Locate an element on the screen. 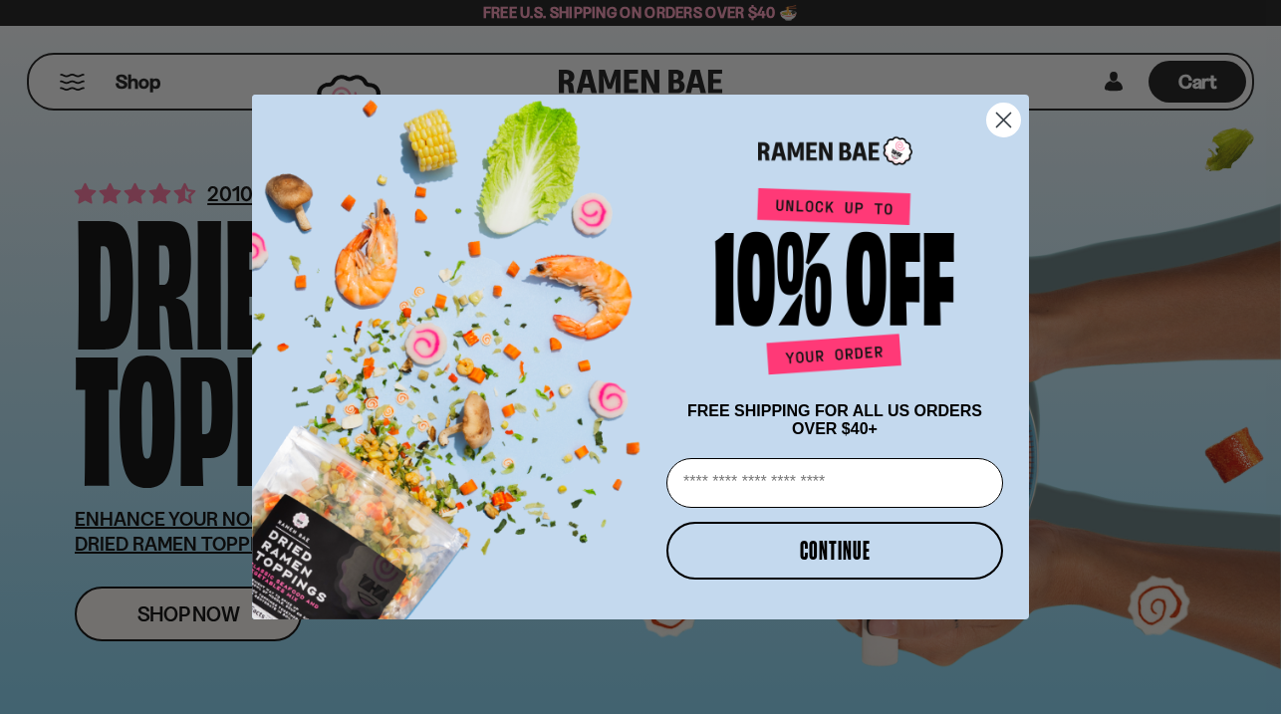 The height and width of the screenshot is (714, 1281). img: Unlock up to 10% off is located at coordinates (835, 285).